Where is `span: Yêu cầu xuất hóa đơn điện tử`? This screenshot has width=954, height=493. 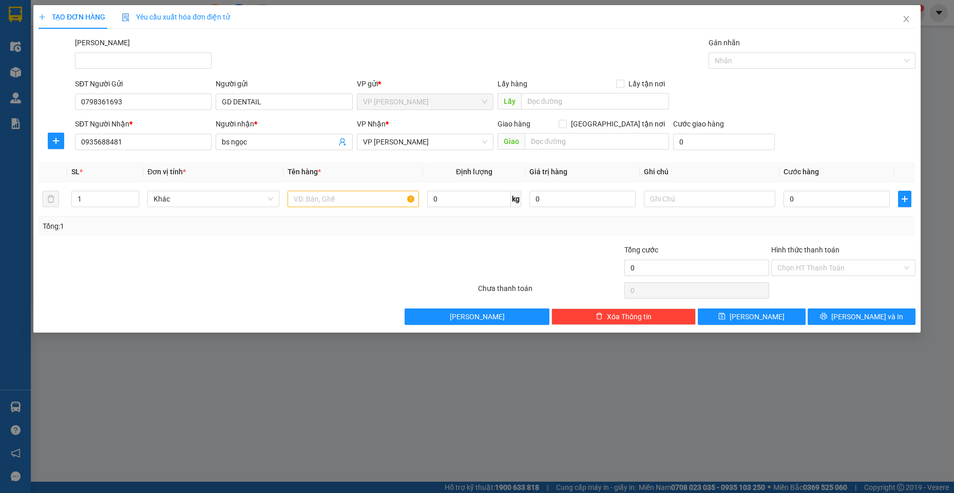 span: Yêu cầu xuất hóa đơn điện tử is located at coordinates (176, 17).